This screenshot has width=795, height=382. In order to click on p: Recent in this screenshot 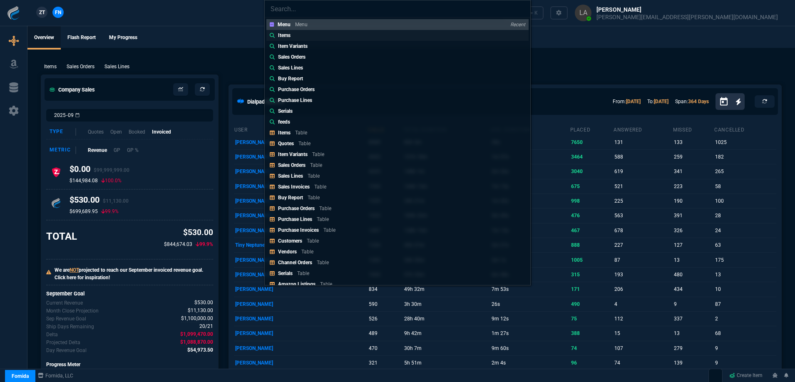, I will do `click(518, 25)`.